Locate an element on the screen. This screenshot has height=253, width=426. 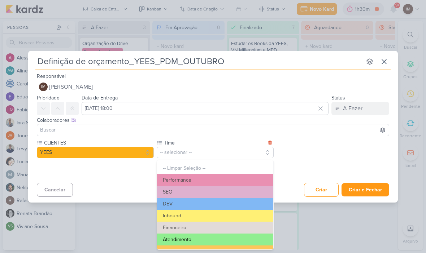
div: Isabella Machado Guimarães is located at coordinates (43, 87).